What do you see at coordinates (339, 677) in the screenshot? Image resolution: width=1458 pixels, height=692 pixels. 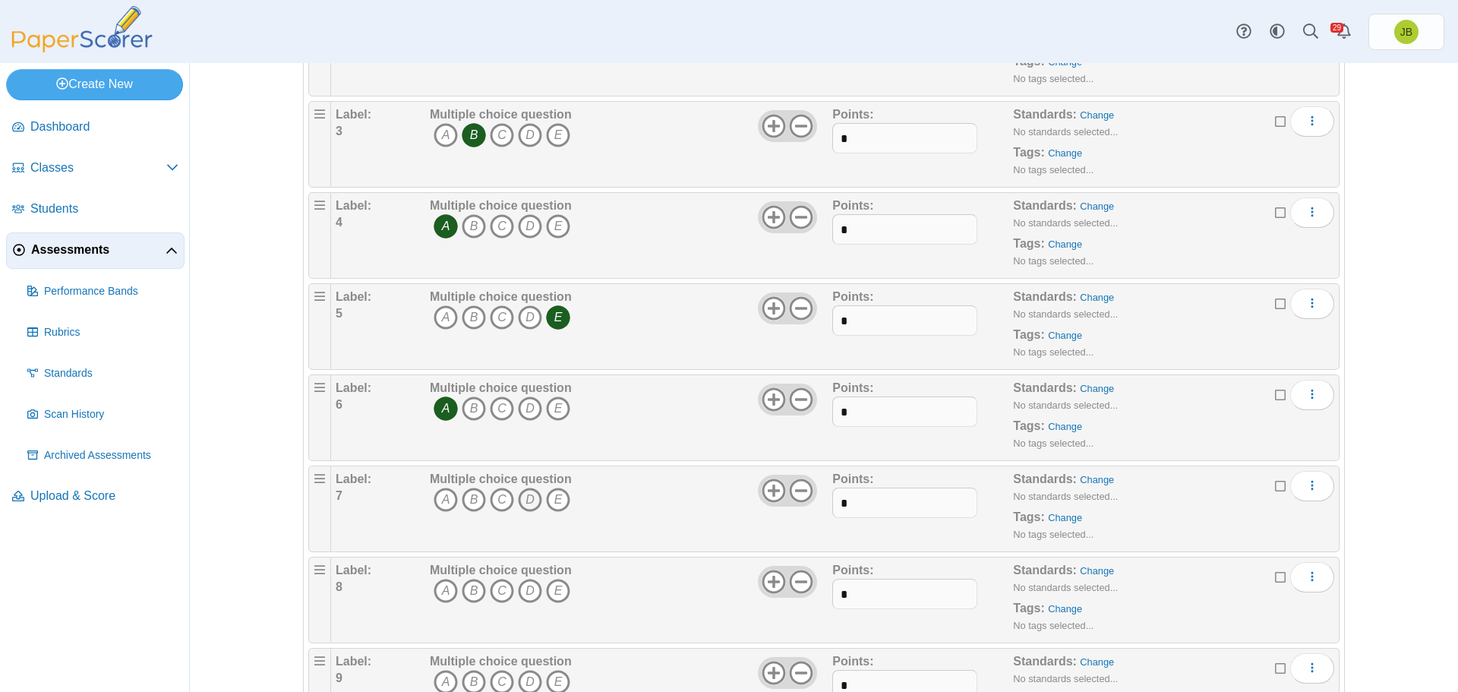 I see `b: 9` at bounding box center [339, 677].